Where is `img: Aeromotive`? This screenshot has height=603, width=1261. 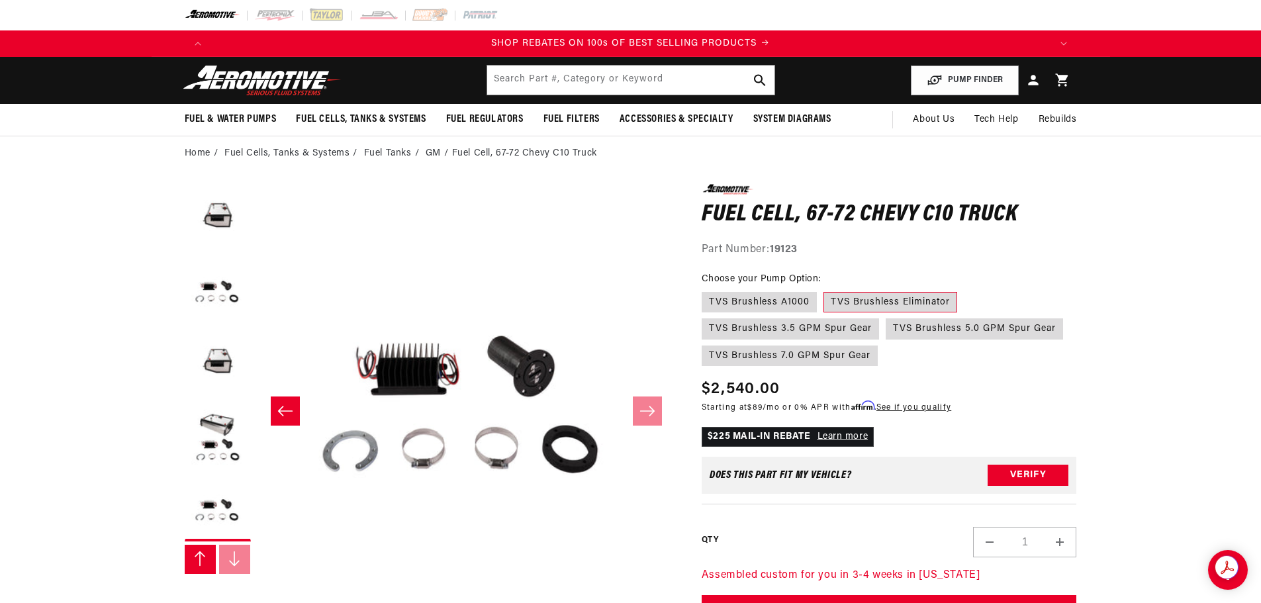 img: Aeromotive is located at coordinates (262, 80).